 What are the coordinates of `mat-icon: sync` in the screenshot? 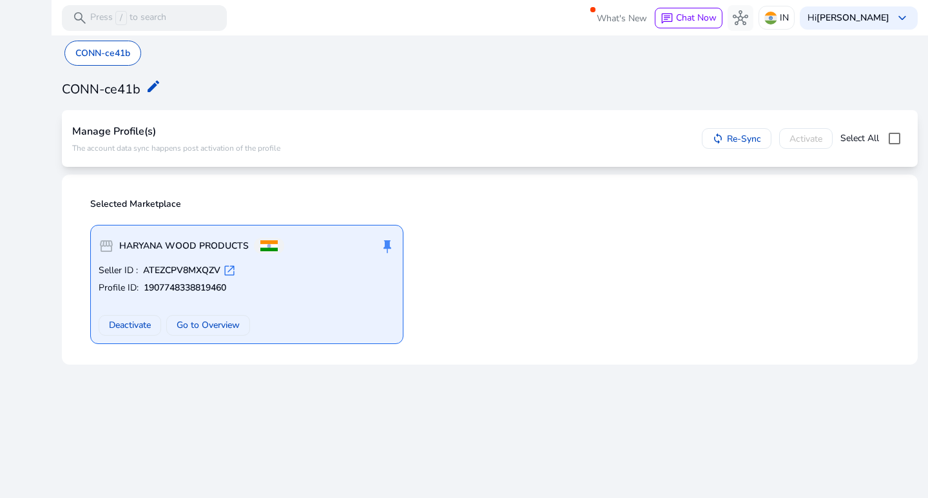 It's located at (718, 139).